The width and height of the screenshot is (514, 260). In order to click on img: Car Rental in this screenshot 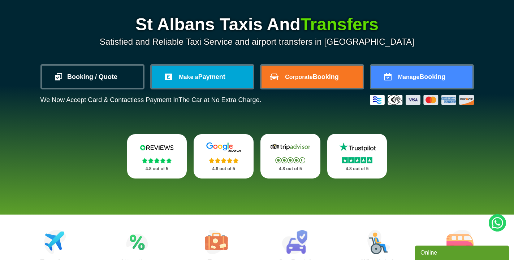, I will do `click(294, 242)`.